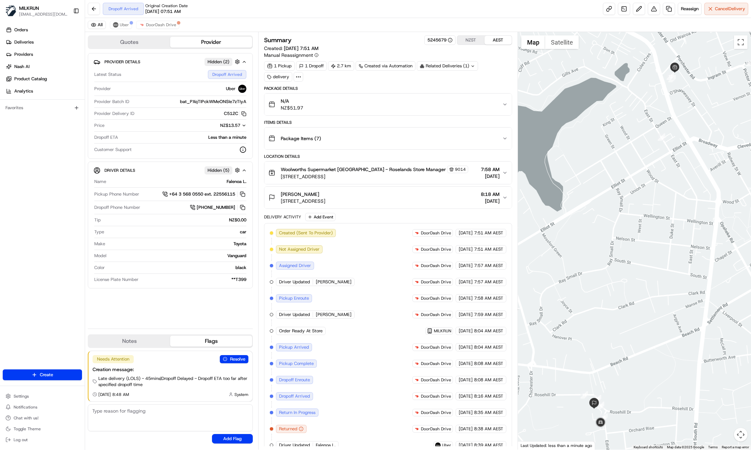 This screenshot has height=450, width=751. Describe the element at coordinates (488, 298) in the screenshot. I see `span: 7:58 AM AEST` at that location.